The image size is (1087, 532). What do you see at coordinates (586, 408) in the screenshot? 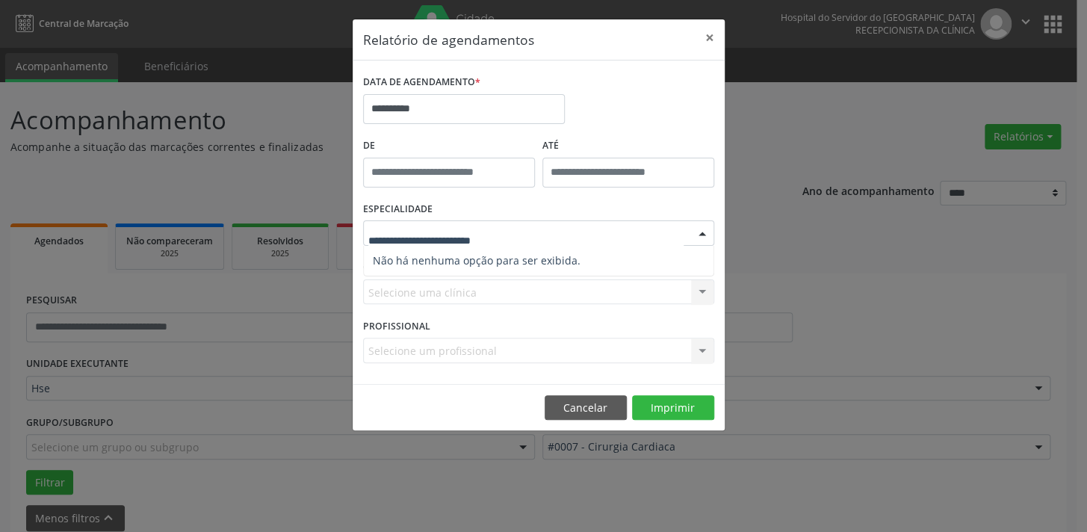
I see `button: Cancelar` at bounding box center [586, 408].